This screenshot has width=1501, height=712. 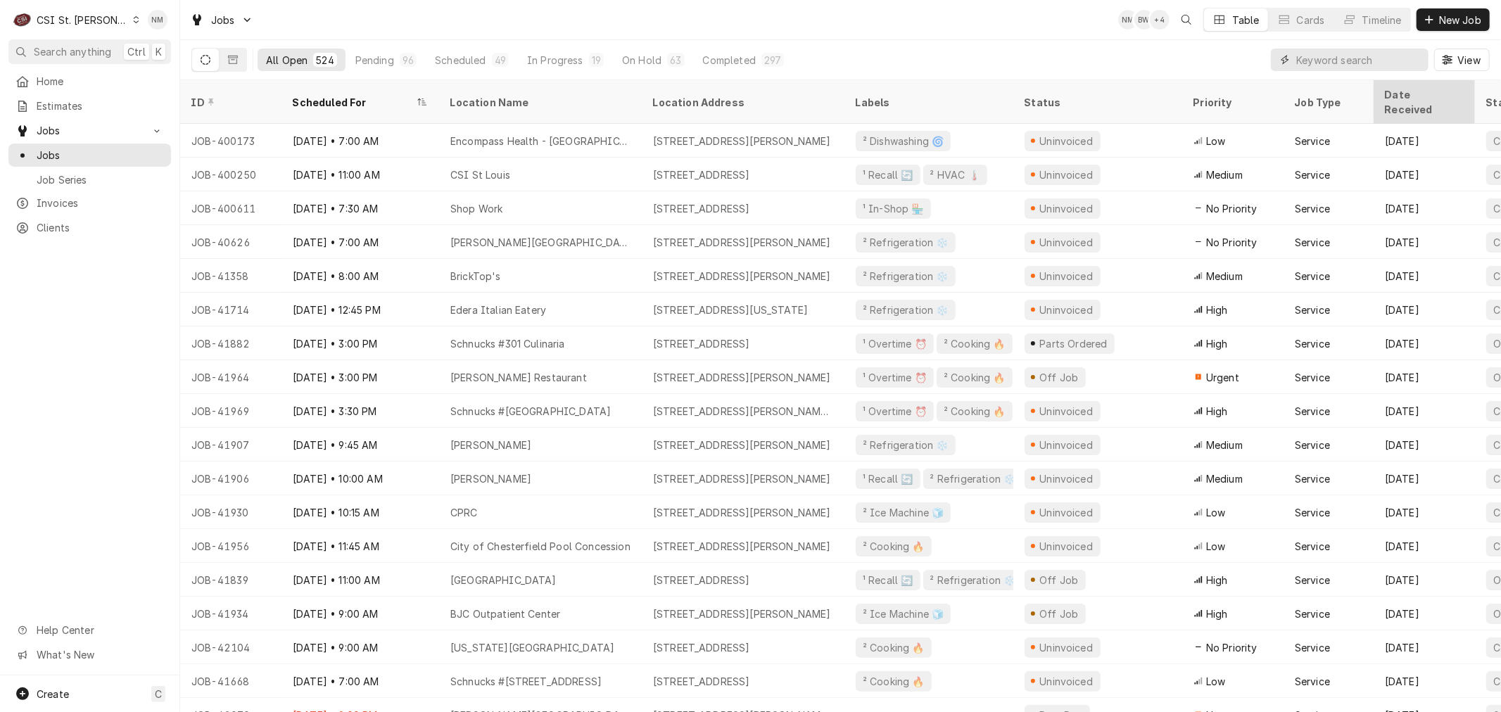 What do you see at coordinates (89, 155) in the screenshot?
I see `a: Jobs` at bounding box center [89, 155].